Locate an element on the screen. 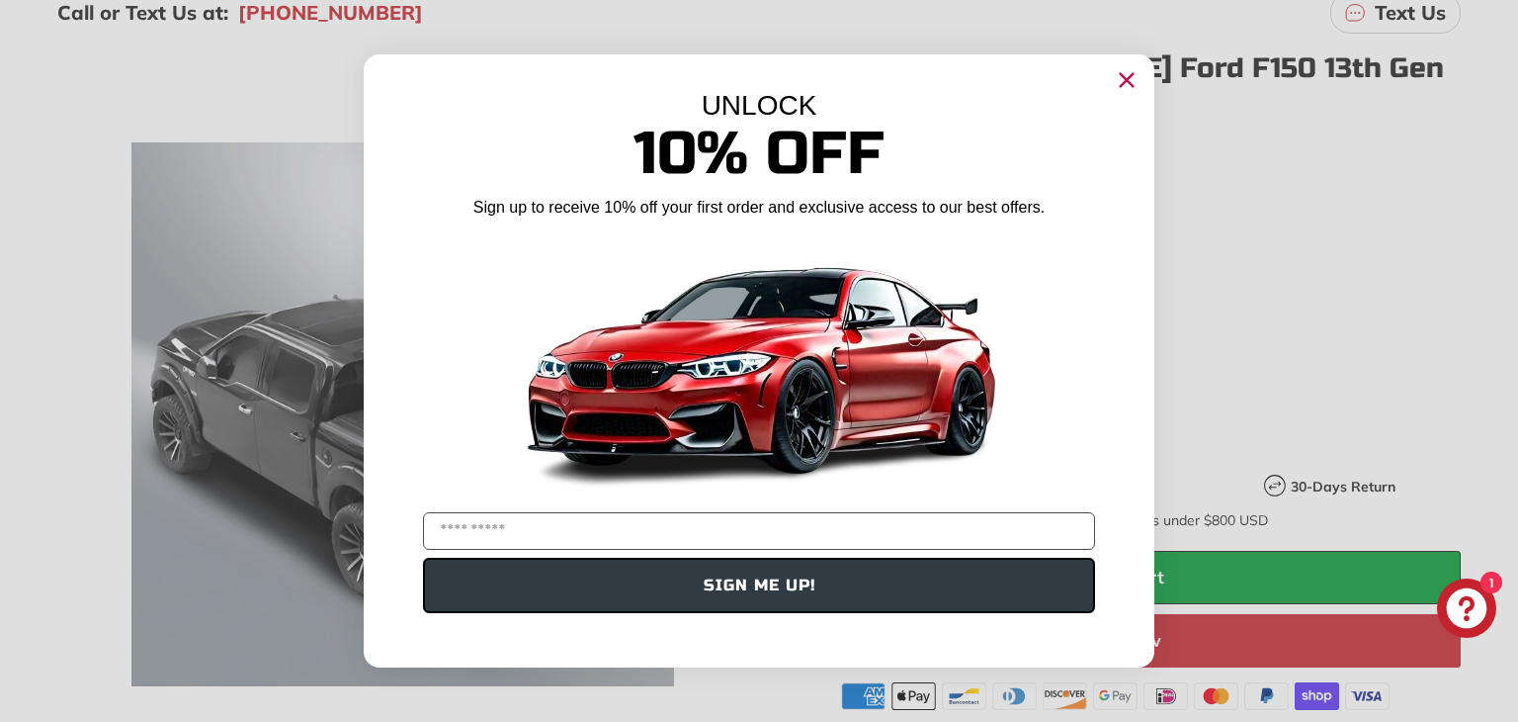 This screenshot has width=1518, height=722. span: 10% Off is located at coordinates (759, 153).